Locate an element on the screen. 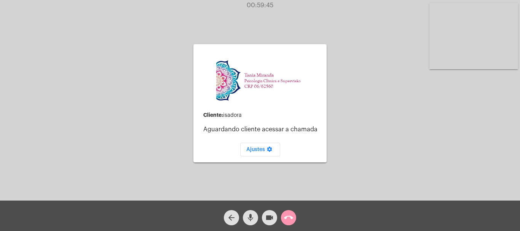 This screenshot has height=231, width=520. div: isadora is located at coordinates (262, 115).